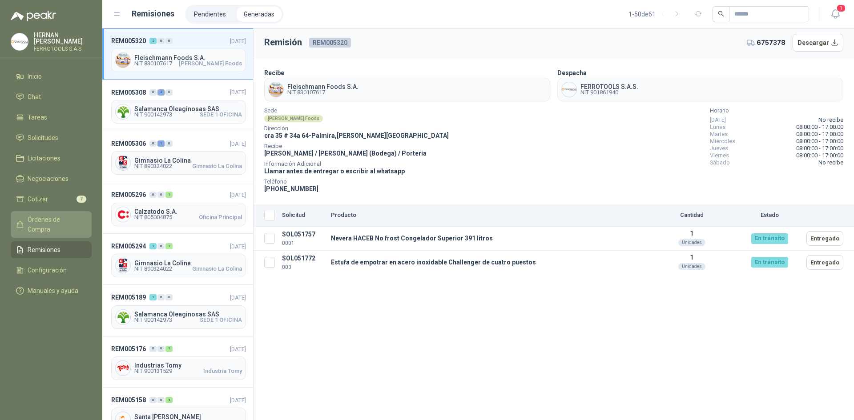 The width and height of the screenshot is (854, 420). I want to click on div: 4, so click(169, 400).